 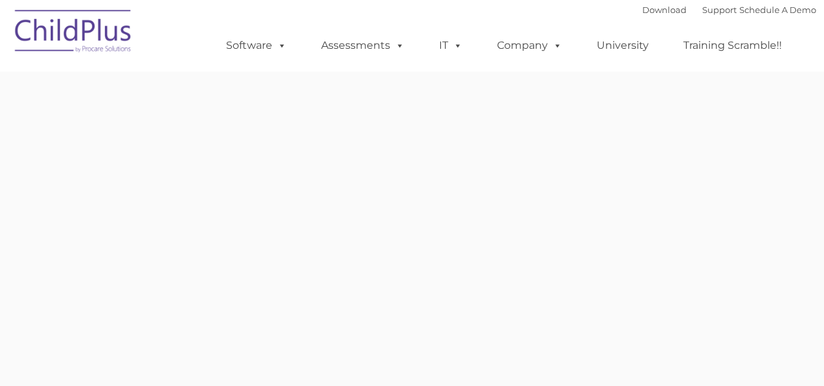 What do you see at coordinates (256, 46) in the screenshot?
I see `a: Software` at bounding box center [256, 46].